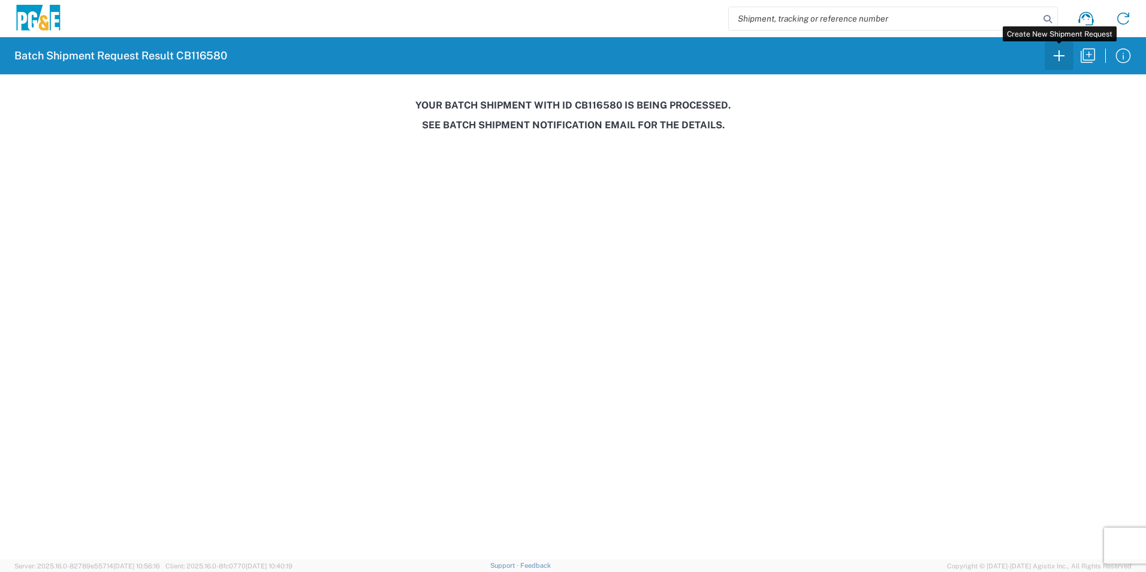  I want to click on h3: See Batch Shipment Notification email for the details., so click(573, 125).